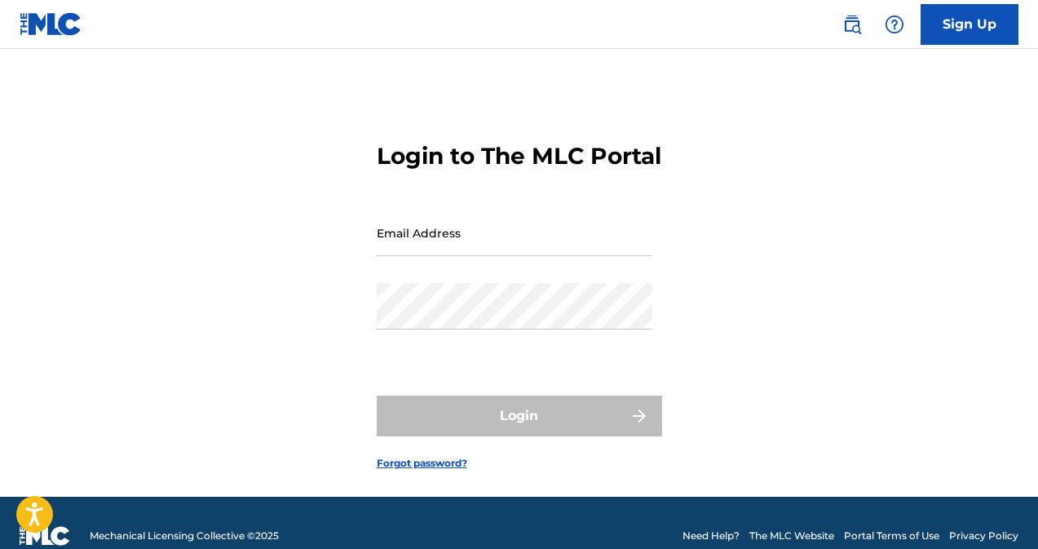 This screenshot has width=1038, height=549. What do you see at coordinates (184, 536) in the screenshot?
I see `span: Mechanical Licensing Collective © 2025` at bounding box center [184, 536].